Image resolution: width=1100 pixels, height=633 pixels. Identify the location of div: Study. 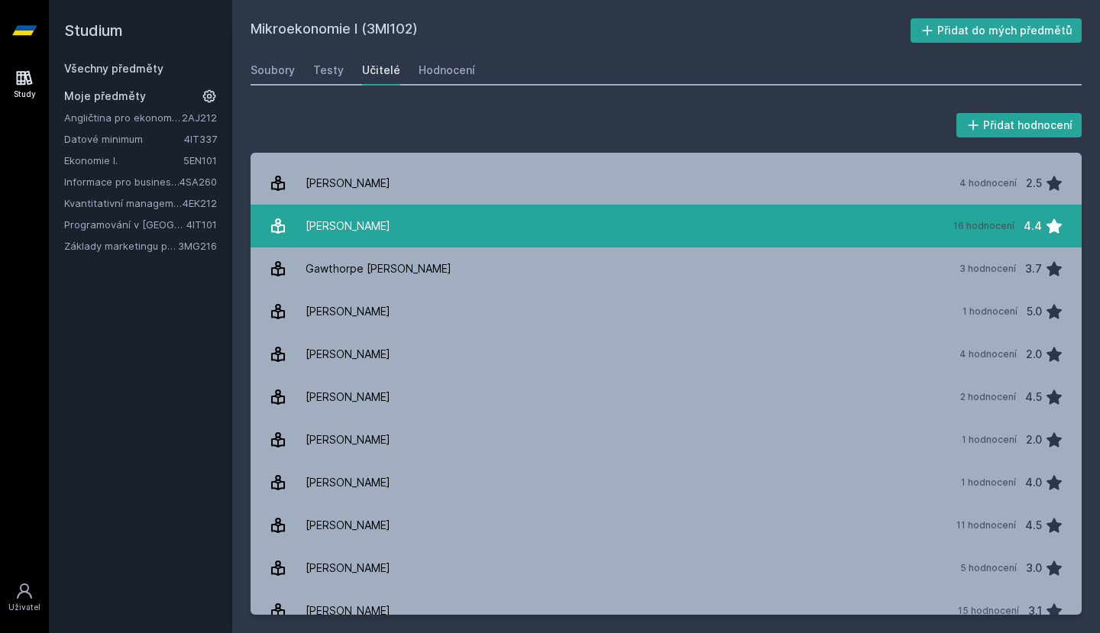
(24, 94).